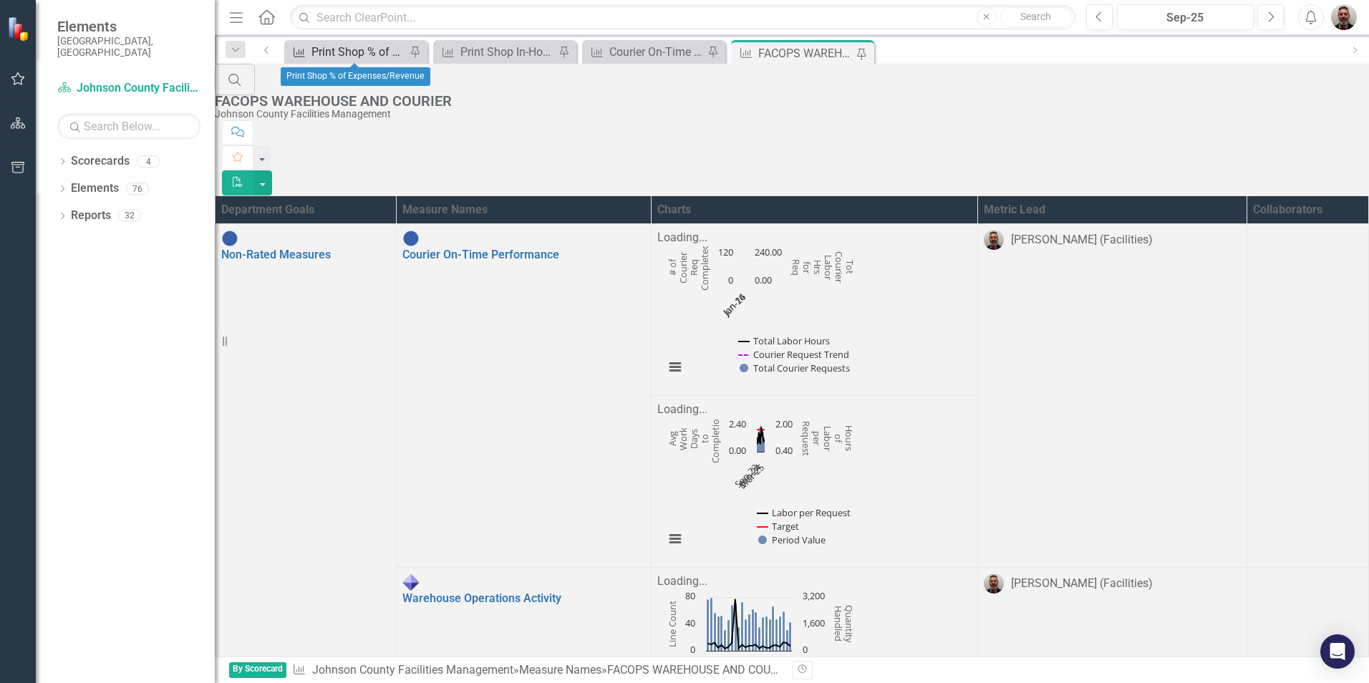  I want to click on path: Jun-25, 1.08333333. Period Value., so click(763, 445).